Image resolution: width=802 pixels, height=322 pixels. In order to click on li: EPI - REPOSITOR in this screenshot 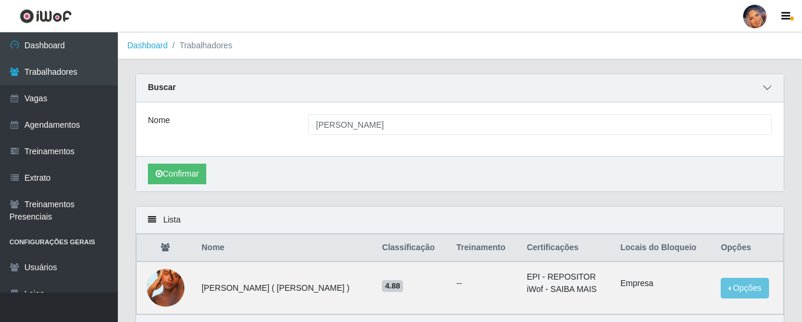, I will do `click(567, 277)`.